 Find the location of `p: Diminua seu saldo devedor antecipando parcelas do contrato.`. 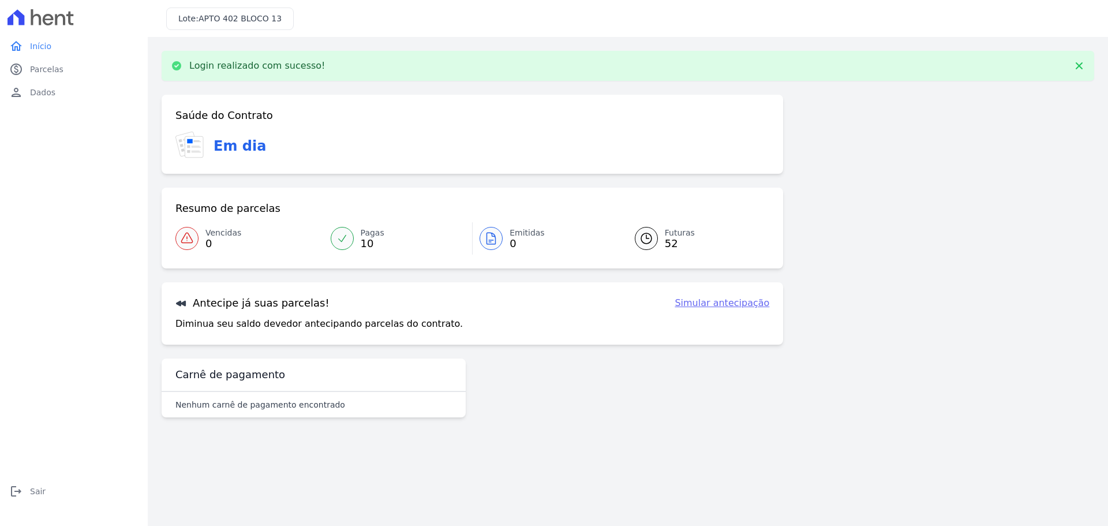

p: Diminua seu saldo devedor antecipando parcelas do contrato. is located at coordinates (319, 324).